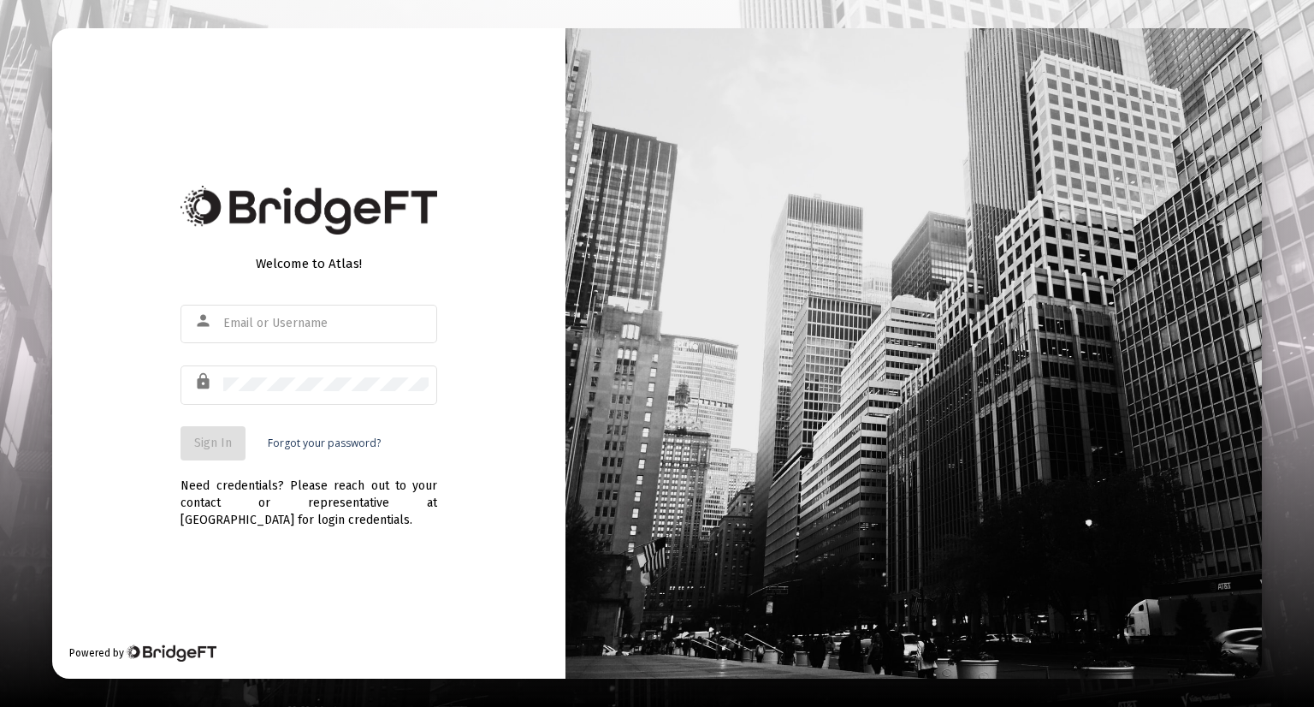 This screenshot has width=1314, height=707. Describe the element at coordinates (324, 443) in the screenshot. I see `a: Forgot your password?` at that location.